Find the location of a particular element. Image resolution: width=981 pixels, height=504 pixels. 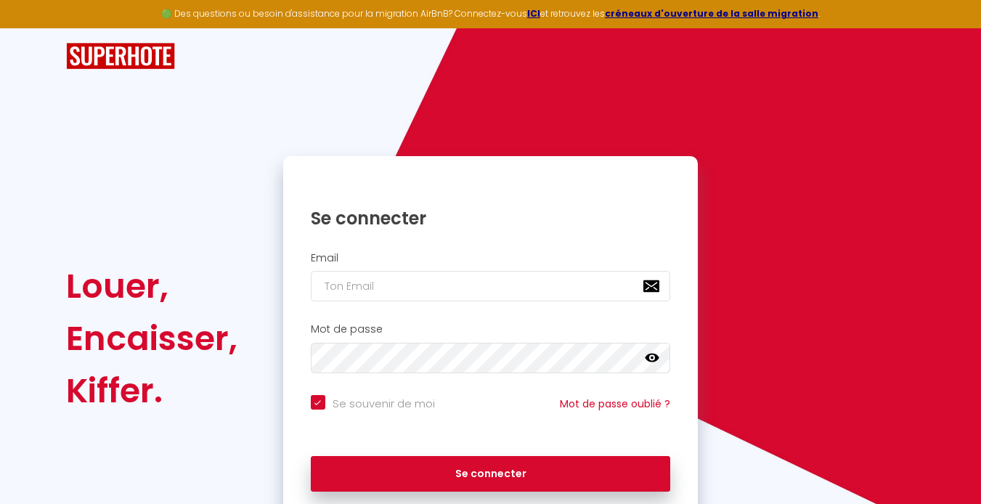

div: Kiffer. is located at coordinates (152, 391).